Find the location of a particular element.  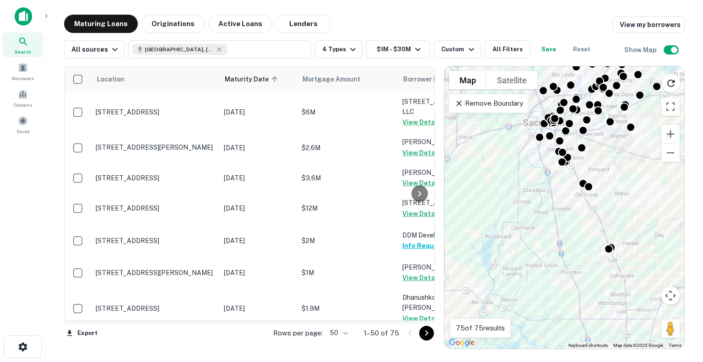

th: Maturity Date is located at coordinates (258, 79).